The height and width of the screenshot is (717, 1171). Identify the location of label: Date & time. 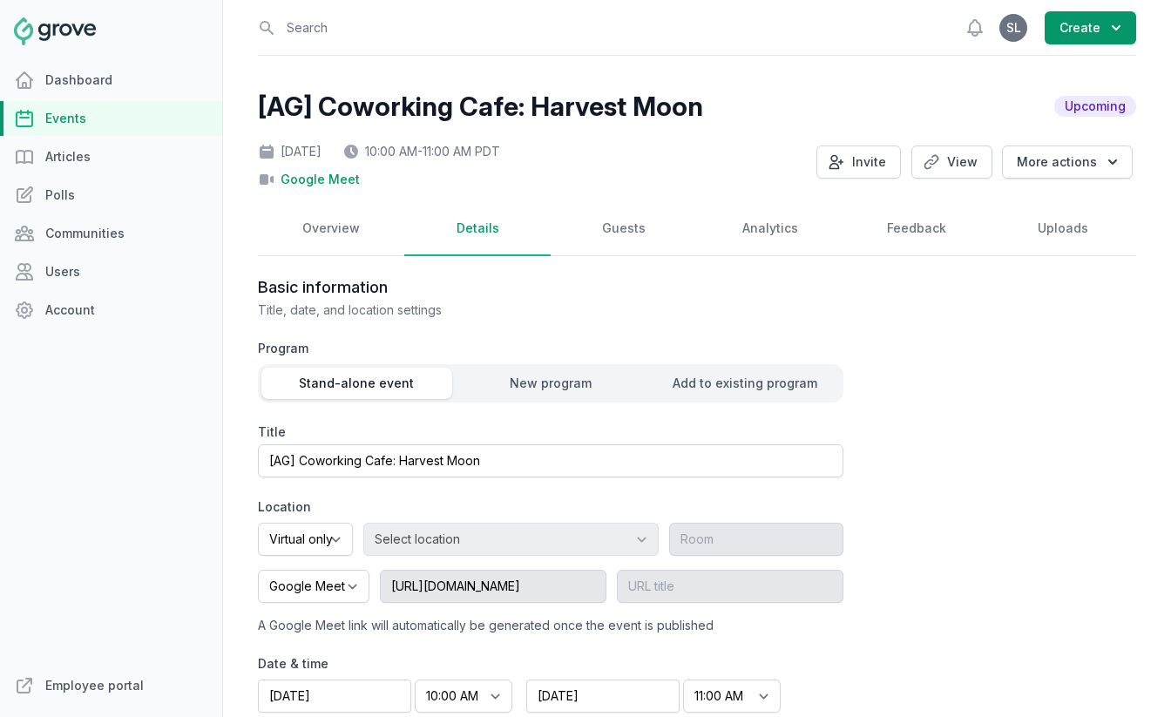
(519, 664).